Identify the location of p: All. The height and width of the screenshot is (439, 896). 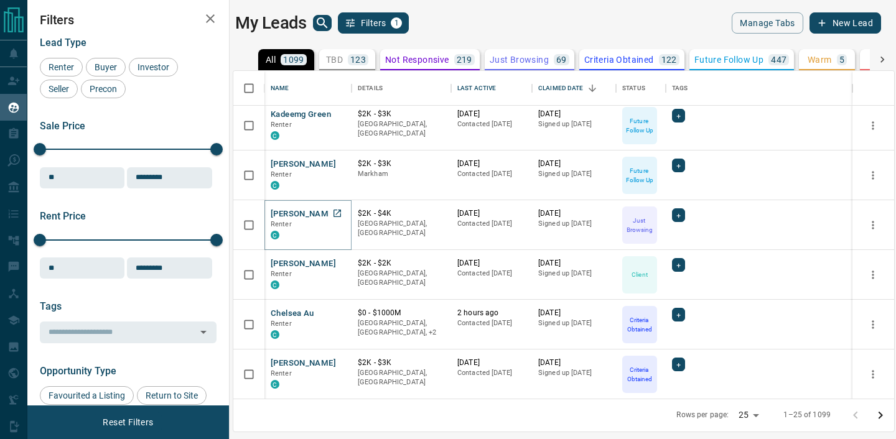
(271, 60).